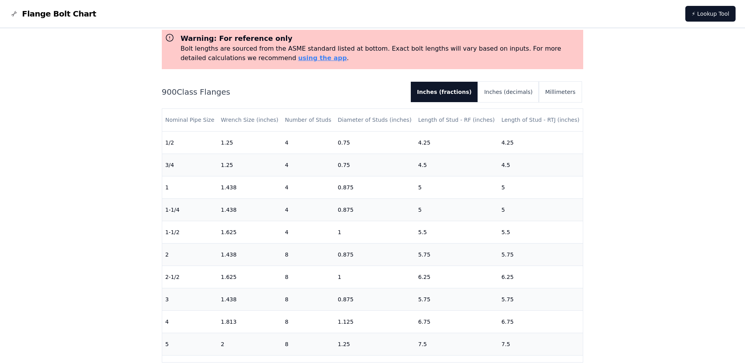 The image size is (745, 363). What do you see at coordinates (308, 120) in the screenshot?
I see `th: Number of Studs` at bounding box center [308, 120].